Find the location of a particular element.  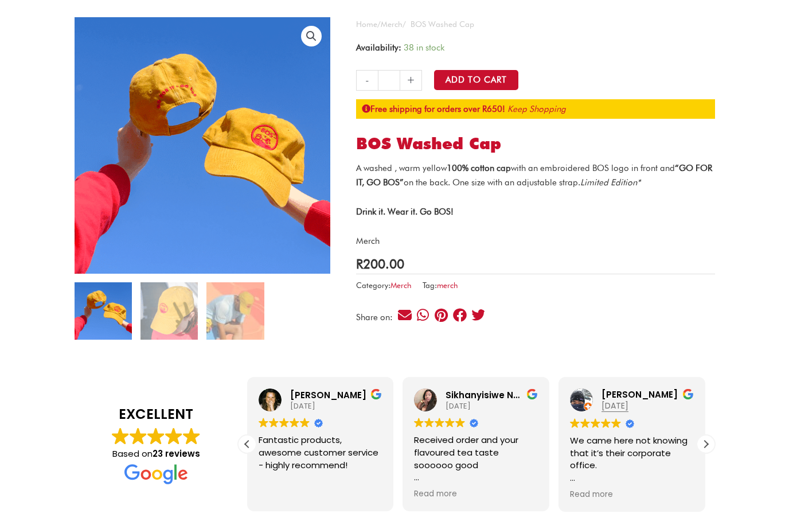

strong: Drink it. Wear it. Go BOS! is located at coordinates (405, 212).